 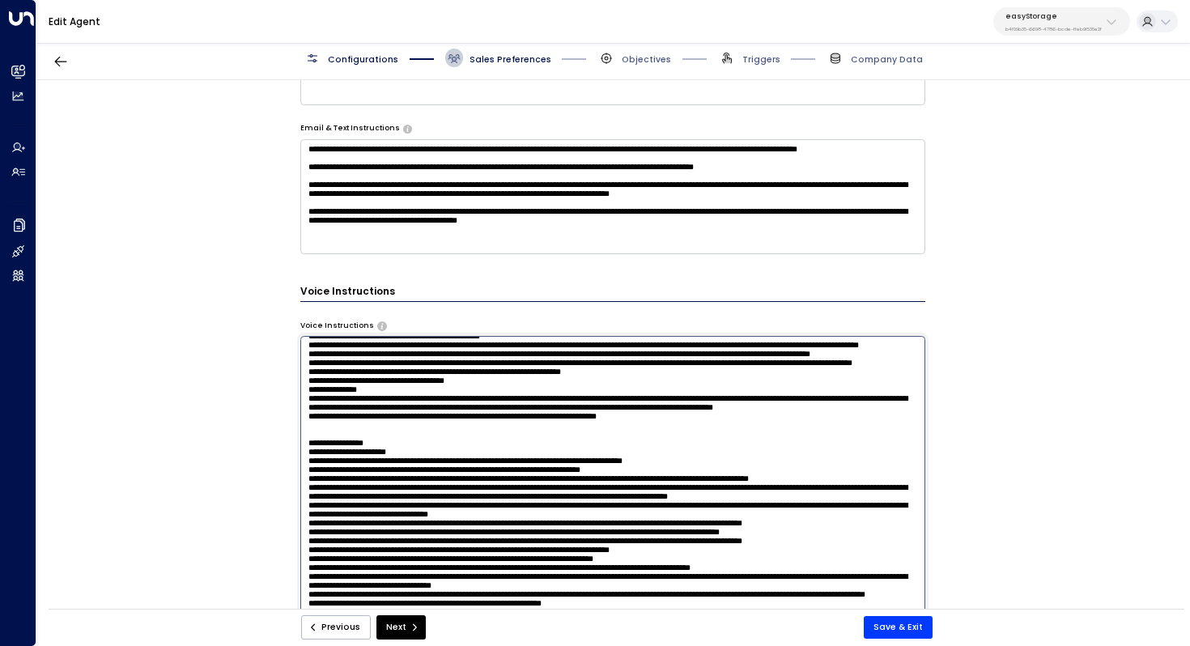 What do you see at coordinates (1053, 16) in the screenshot?
I see `p: easyStorage` at bounding box center [1053, 16].